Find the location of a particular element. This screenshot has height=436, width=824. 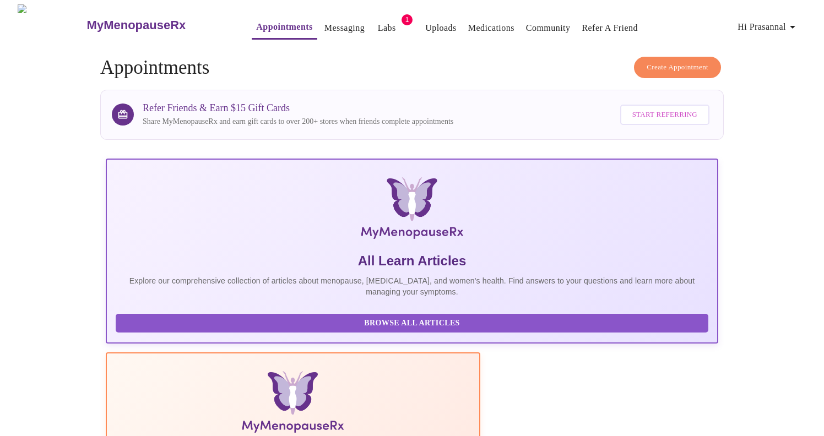

button: Messaging is located at coordinates (344, 28).